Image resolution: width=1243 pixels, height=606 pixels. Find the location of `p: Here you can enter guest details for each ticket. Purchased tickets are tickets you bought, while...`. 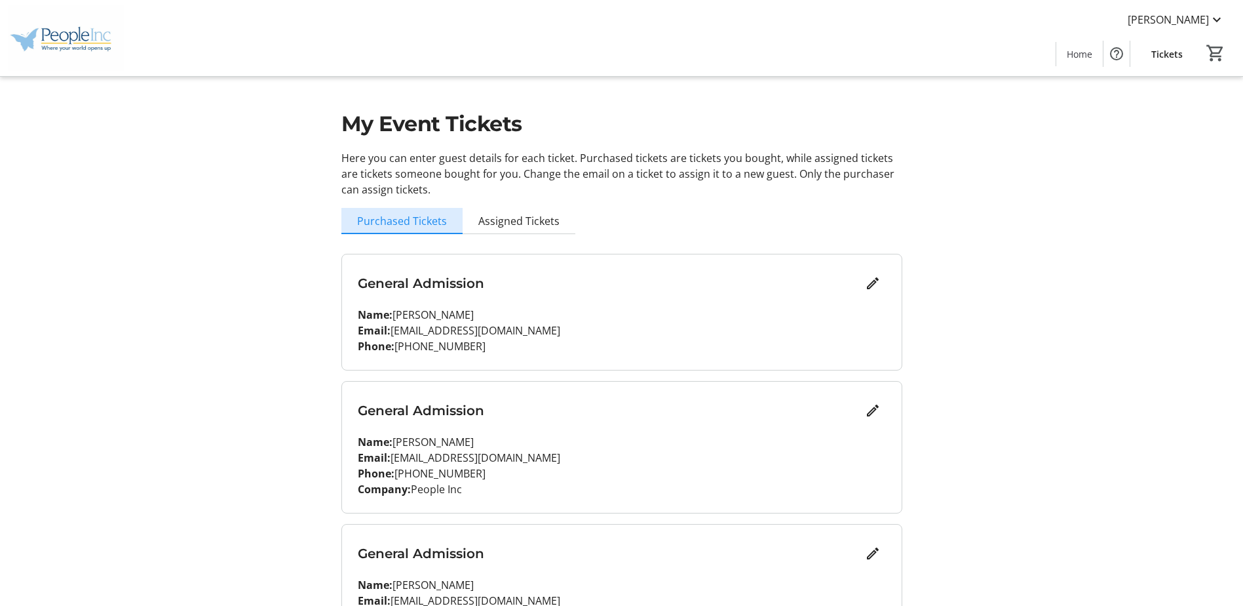

p: Here you can enter guest details for each ticket. Purchased tickets are tickets you bought, while... is located at coordinates (622, 174).